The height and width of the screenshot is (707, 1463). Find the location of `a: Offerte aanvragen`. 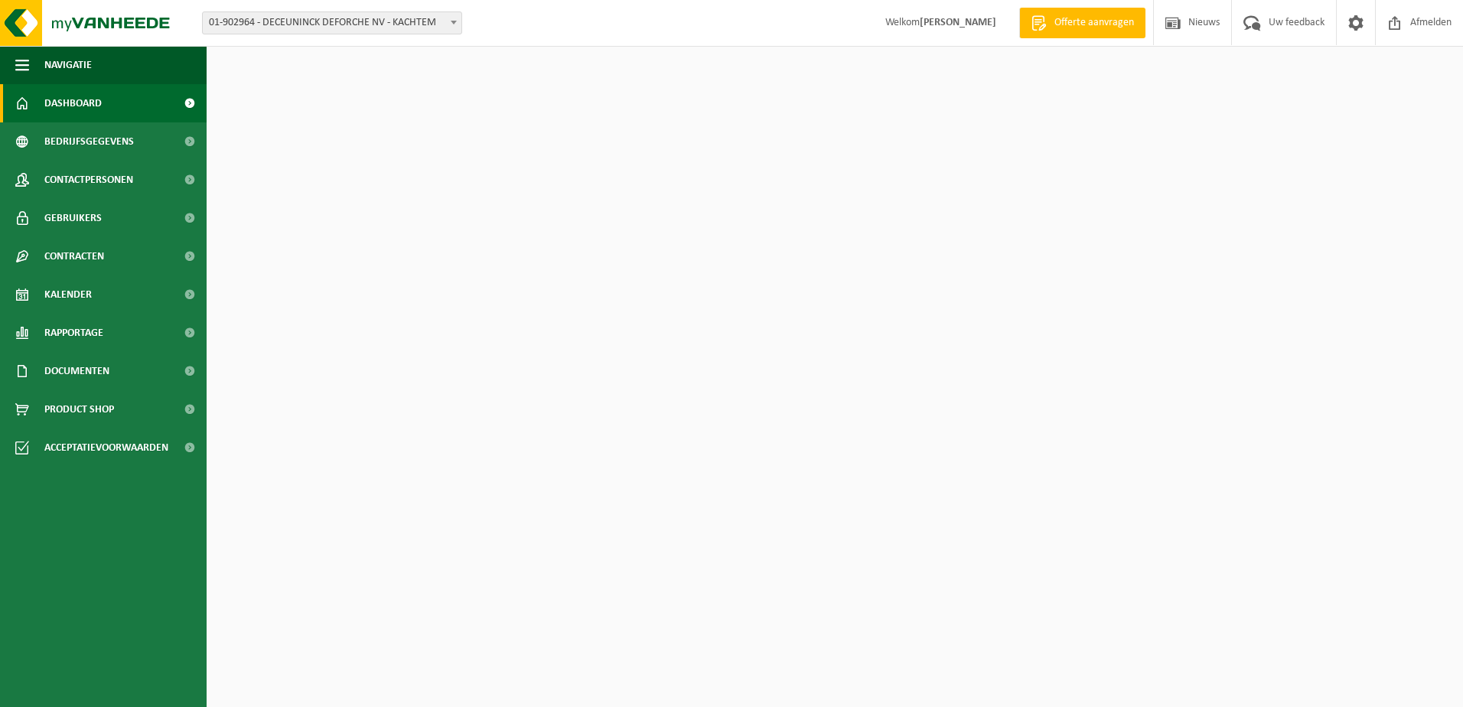

a: Offerte aanvragen is located at coordinates (1082, 23).